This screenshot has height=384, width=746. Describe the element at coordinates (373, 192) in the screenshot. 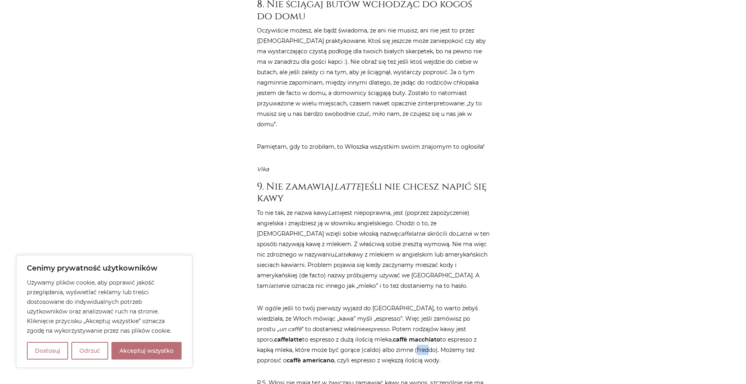

I see `h3: 9. Nie zamawiaj jeśli nie chcesz napić się kawy` at that location.